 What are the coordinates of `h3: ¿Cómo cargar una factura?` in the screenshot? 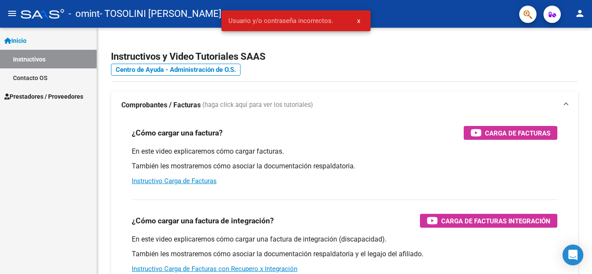 It's located at (177, 133).